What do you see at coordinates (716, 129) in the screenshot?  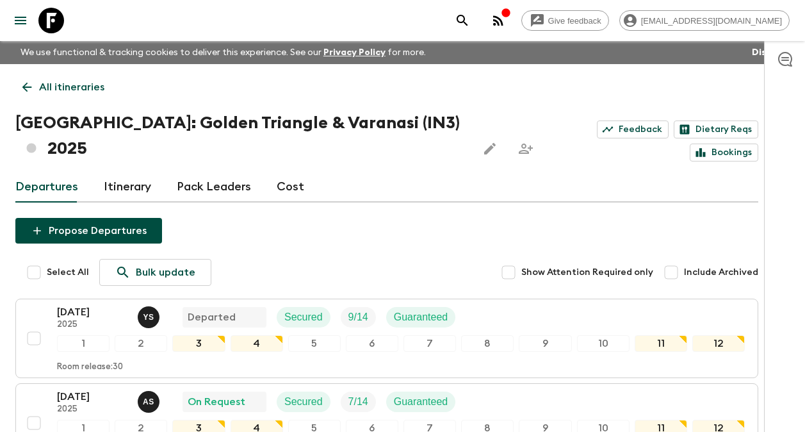 I see `a: Dietary Reqs` at bounding box center [716, 129].